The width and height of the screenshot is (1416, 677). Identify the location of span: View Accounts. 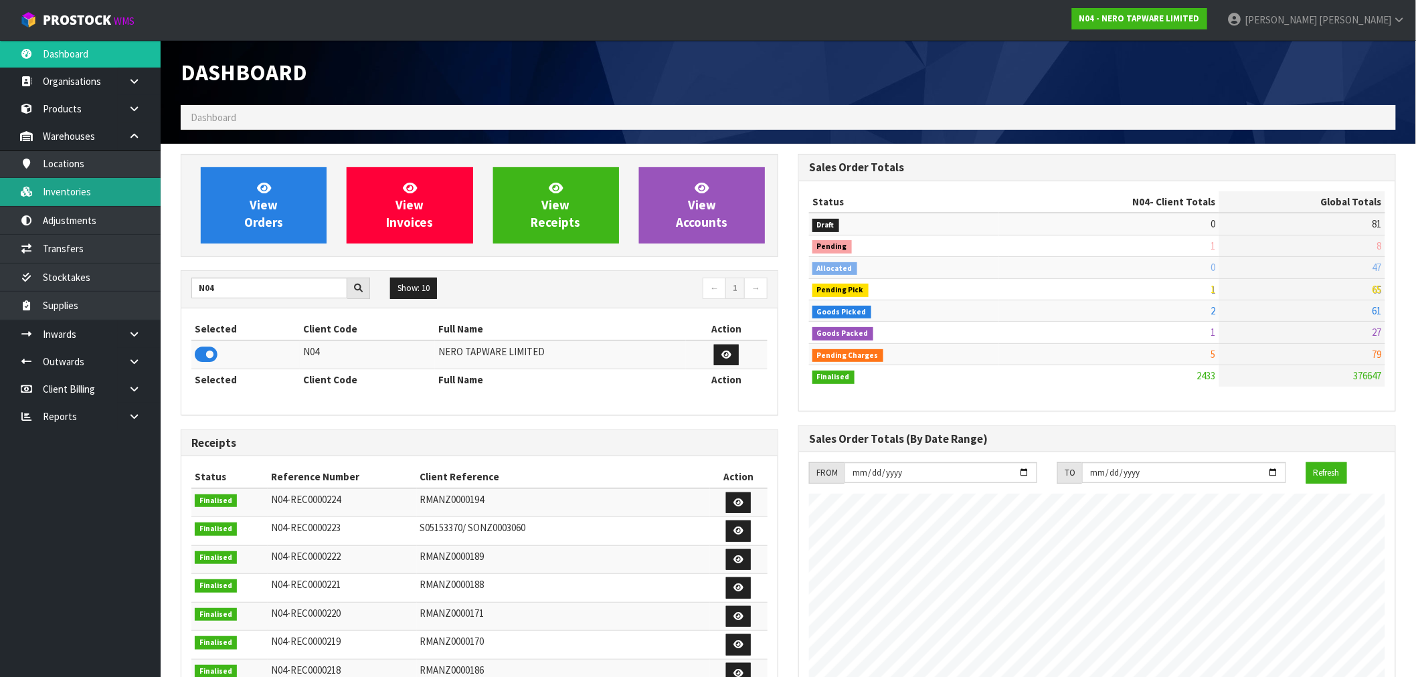
(701, 205).